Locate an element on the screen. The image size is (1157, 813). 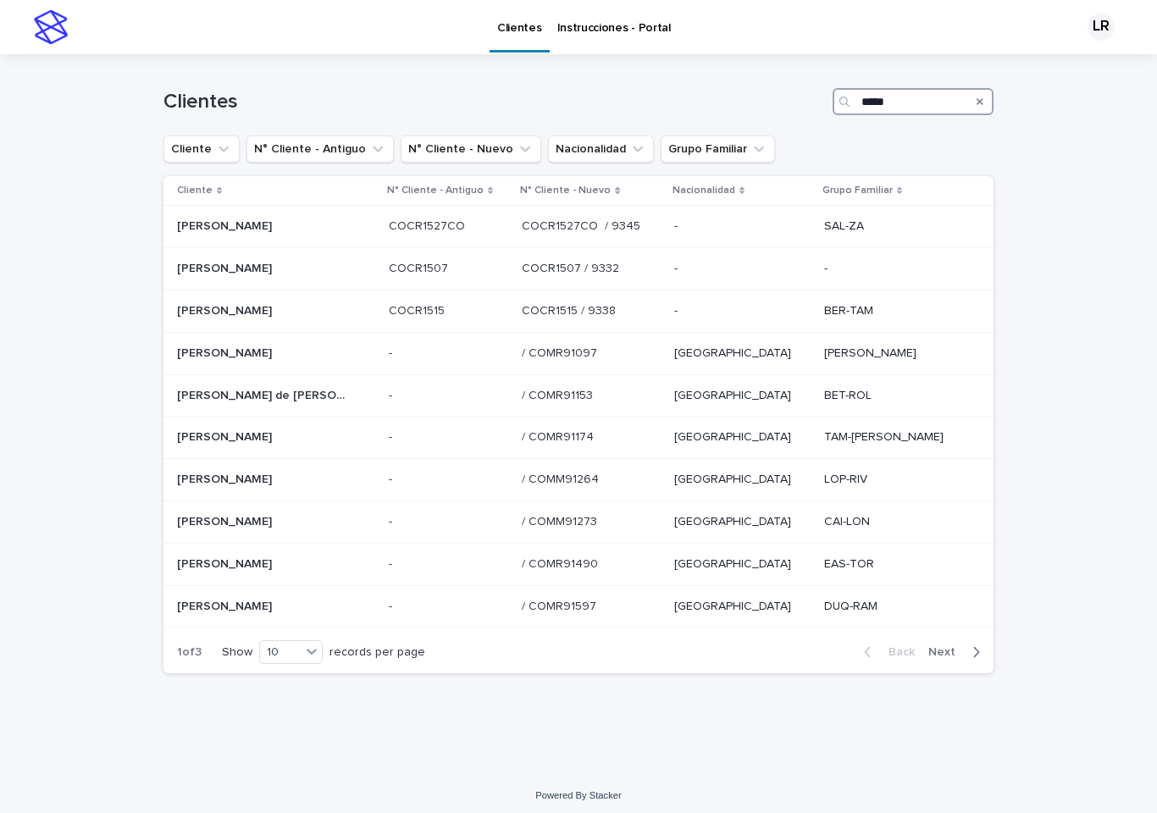
p: COCR1507 / 9332 is located at coordinates (572, 267).